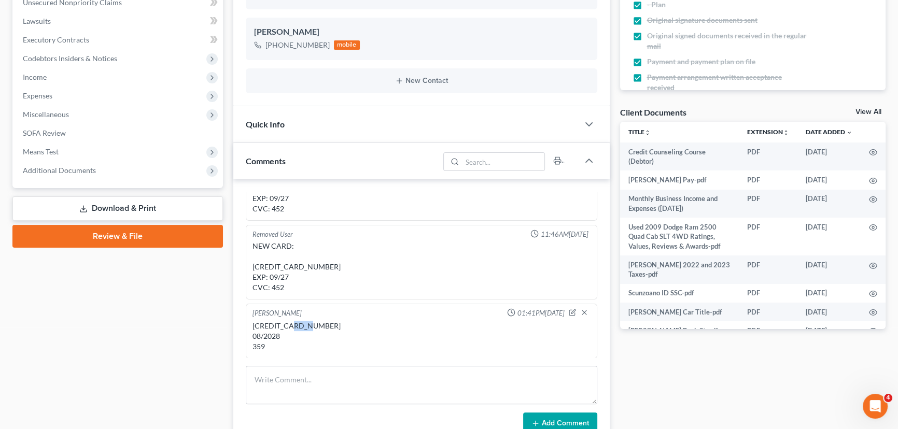 Image resolution: width=898 pixels, height=429 pixels. What do you see at coordinates (265, 124) in the screenshot?
I see `span: Quick Info` at bounding box center [265, 124].